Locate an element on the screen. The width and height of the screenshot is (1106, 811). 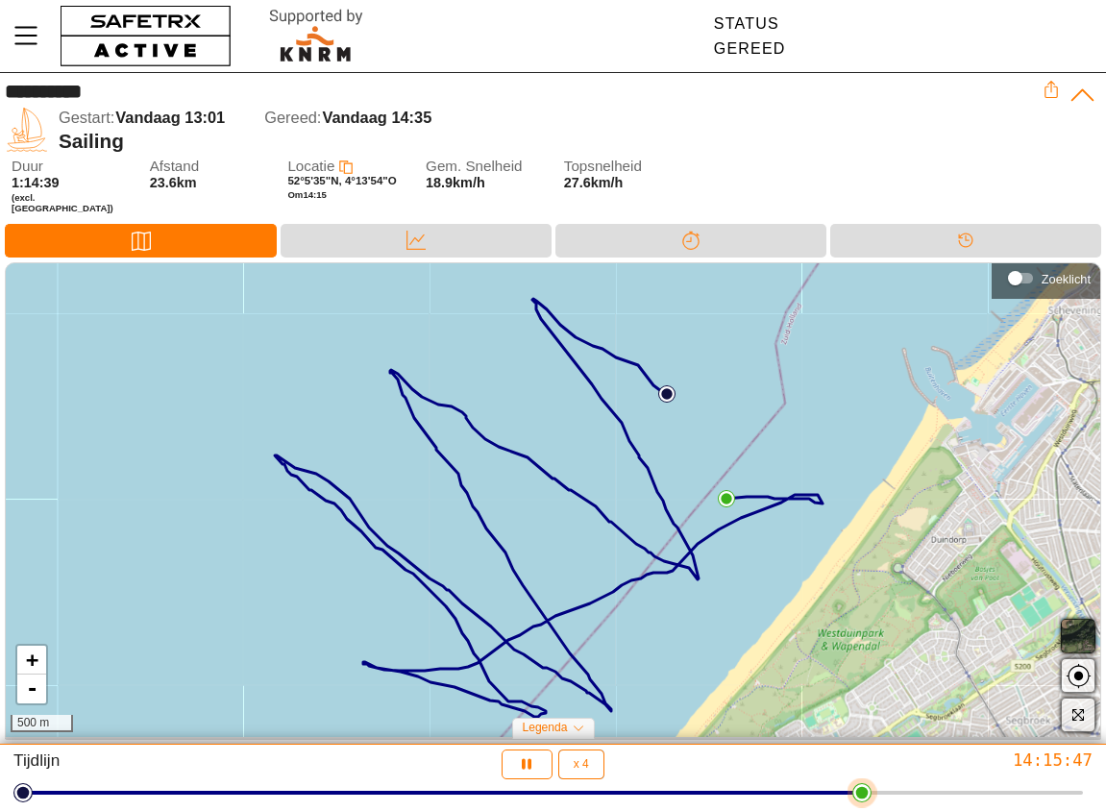
div: Splitsen is located at coordinates (691, 240).